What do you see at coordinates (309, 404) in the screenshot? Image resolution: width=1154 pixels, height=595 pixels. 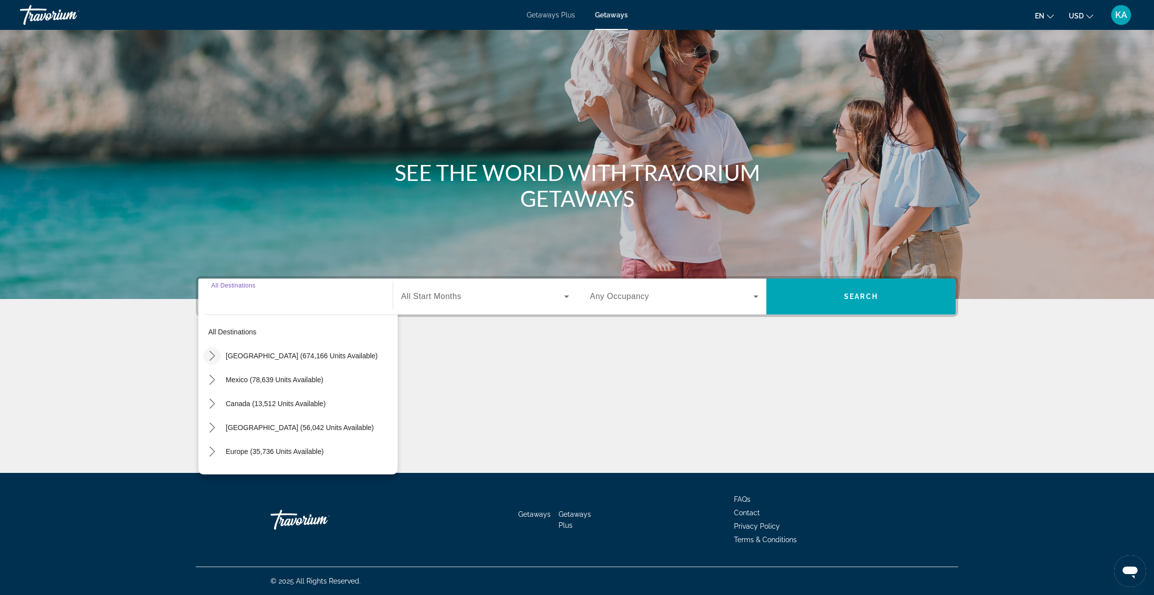 I see `button: Select destination: Canada (13,512 units available)` at bounding box center [309, 404].